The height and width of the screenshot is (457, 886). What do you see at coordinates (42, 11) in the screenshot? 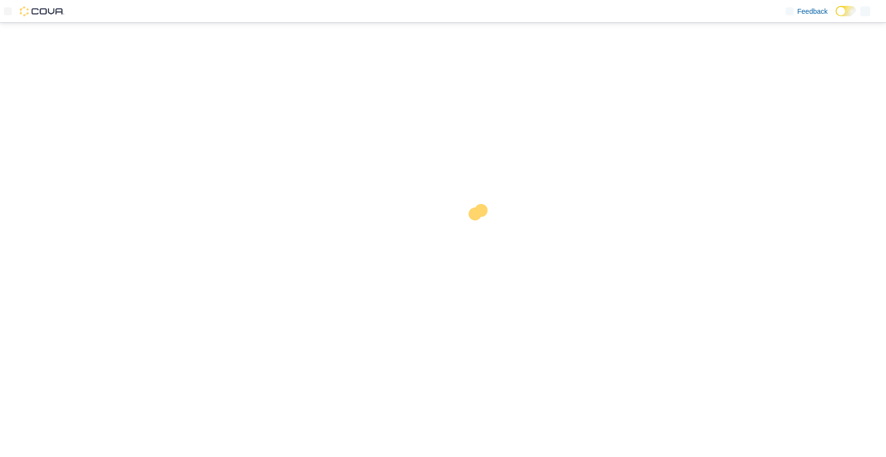
I see `img: Cova` at bounding box center [42, 11].